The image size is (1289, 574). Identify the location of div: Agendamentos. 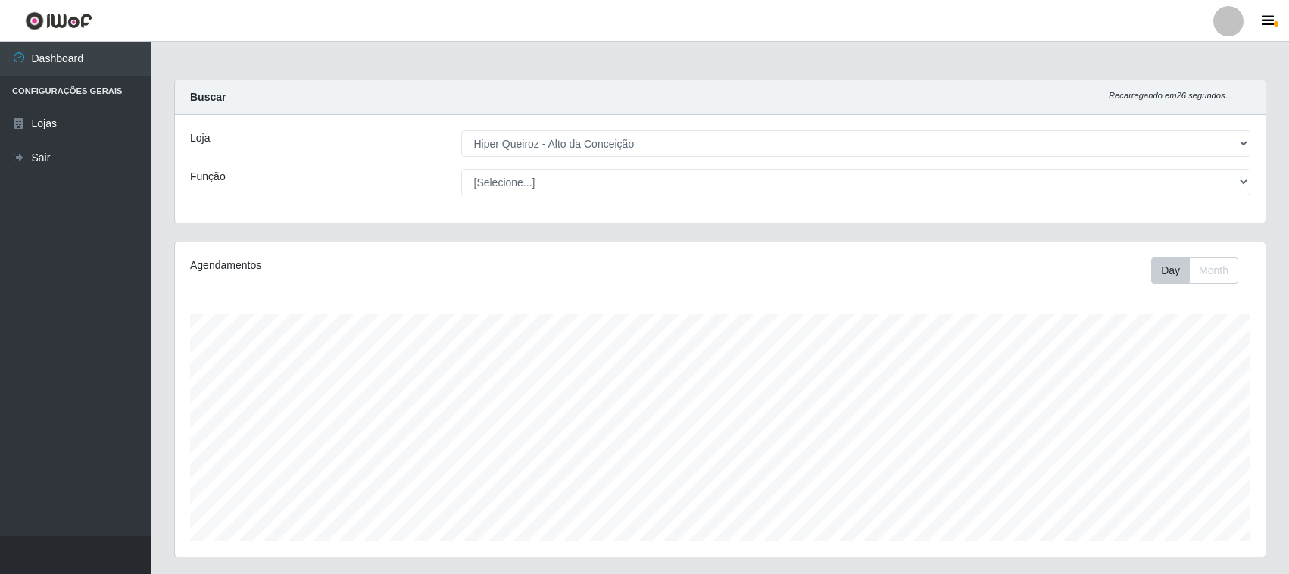
(404, 265).